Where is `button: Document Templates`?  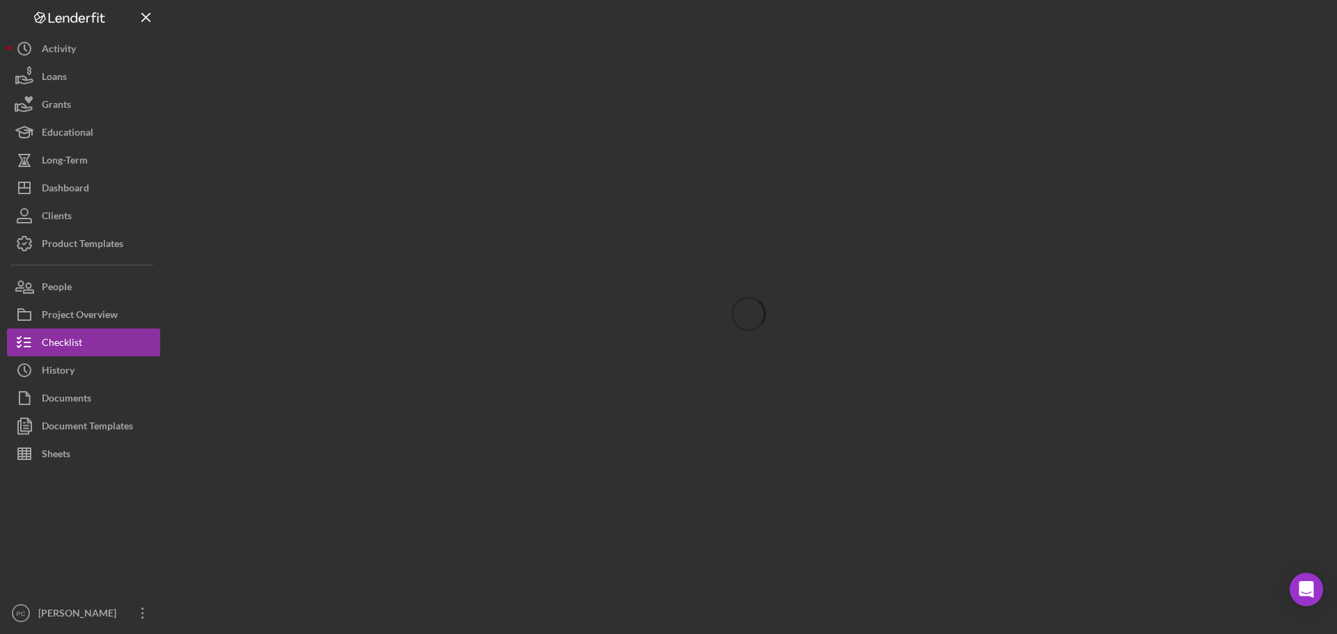
button: Document Templates is located at coordinates (84, 426).